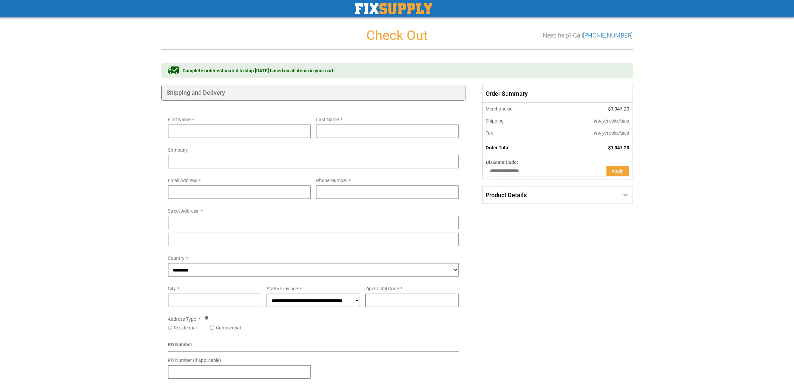 The width and height of the screenshot is (794, 385). Describe the element at coordinates (498, 148) in the screenshot. I see `strong: Order Total` at that location.